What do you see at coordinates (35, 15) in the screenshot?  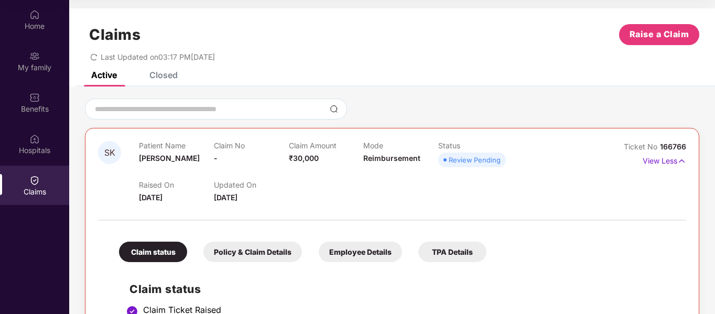 I see `img: svg+xml;base64,PHN2ZyBpZD0iSG9tZSIgeG1sbnM9Imh0dHA6Ly93d3cudzMub3JnLzIwMDAvc3ZnIiB3aWR0aD0iMjAiIG...` at bounding box center [35, 15].